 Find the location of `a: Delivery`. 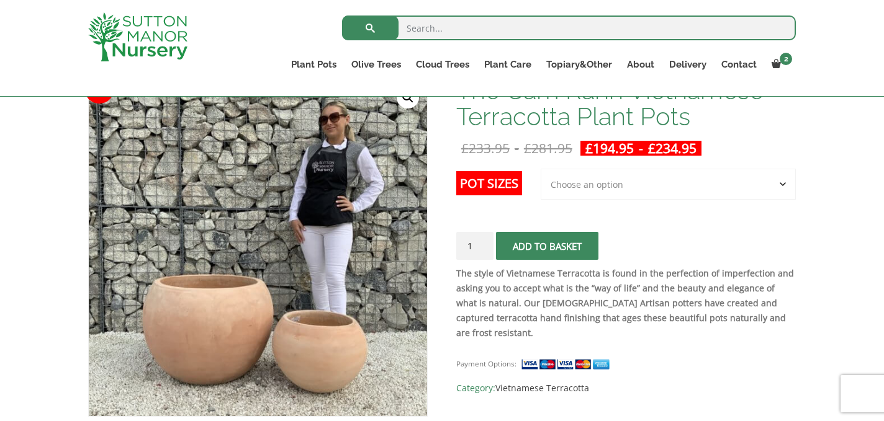

a: Delivery is located at coordinates (688, 65).